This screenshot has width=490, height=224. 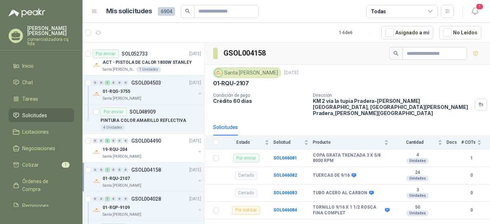 What do you see at coordinates (143, 121) in the screenshot?
I see `p: PINTURA COLOR AMARILLO REFLECTIVA` at bounding box center [143, 121].